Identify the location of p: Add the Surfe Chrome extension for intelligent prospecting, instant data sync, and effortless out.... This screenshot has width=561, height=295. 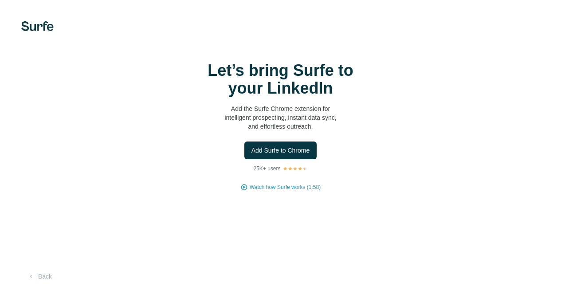
(281, 117).